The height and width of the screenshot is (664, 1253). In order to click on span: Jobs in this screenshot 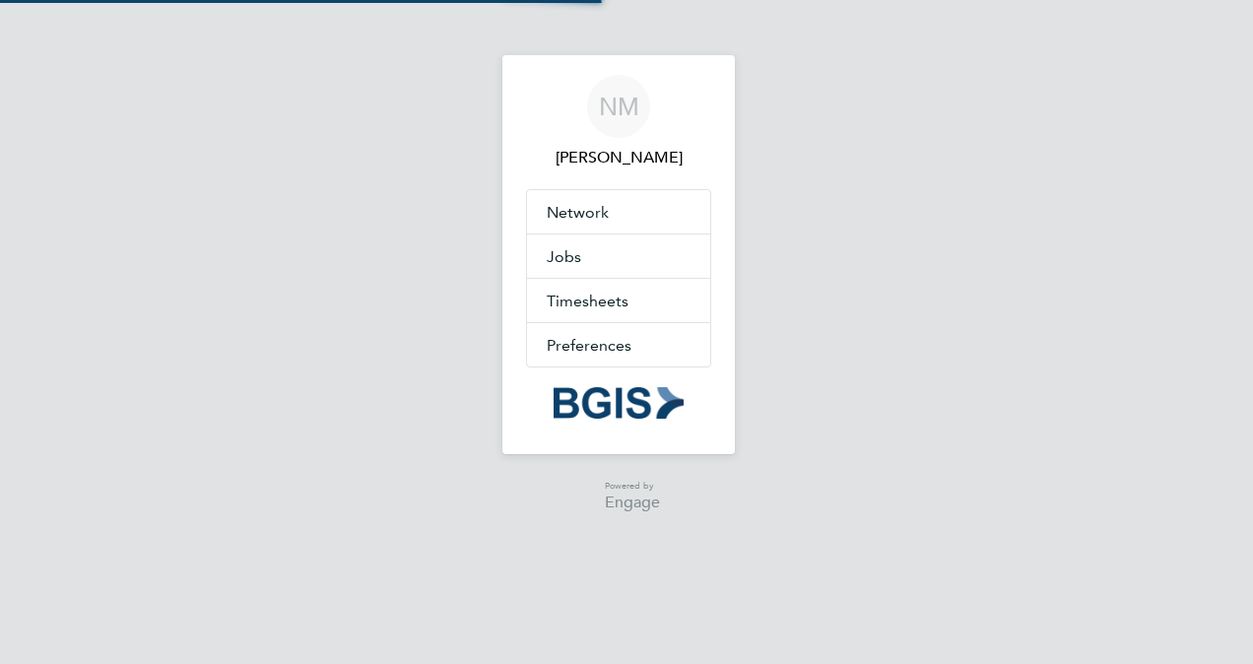, I will do `click(563, 256)`.